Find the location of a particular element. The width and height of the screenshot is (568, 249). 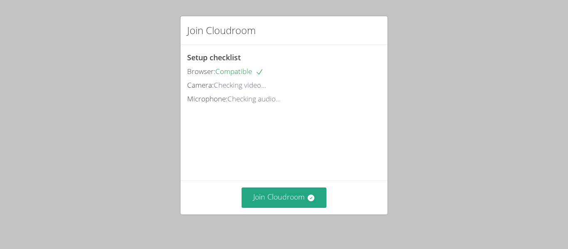

span: Browser: is located at coordinates (201, 71).